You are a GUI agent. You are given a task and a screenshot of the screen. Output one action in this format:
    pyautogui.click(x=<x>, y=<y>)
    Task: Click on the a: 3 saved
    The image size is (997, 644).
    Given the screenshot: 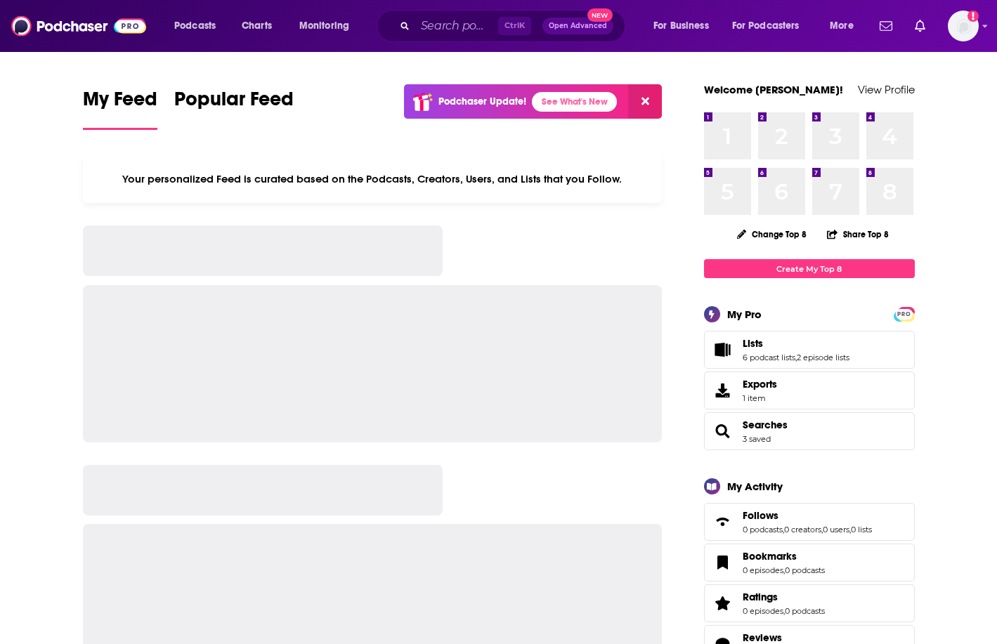 What is the action you would take?
    pyautogui.click(x=757, y=439)
    